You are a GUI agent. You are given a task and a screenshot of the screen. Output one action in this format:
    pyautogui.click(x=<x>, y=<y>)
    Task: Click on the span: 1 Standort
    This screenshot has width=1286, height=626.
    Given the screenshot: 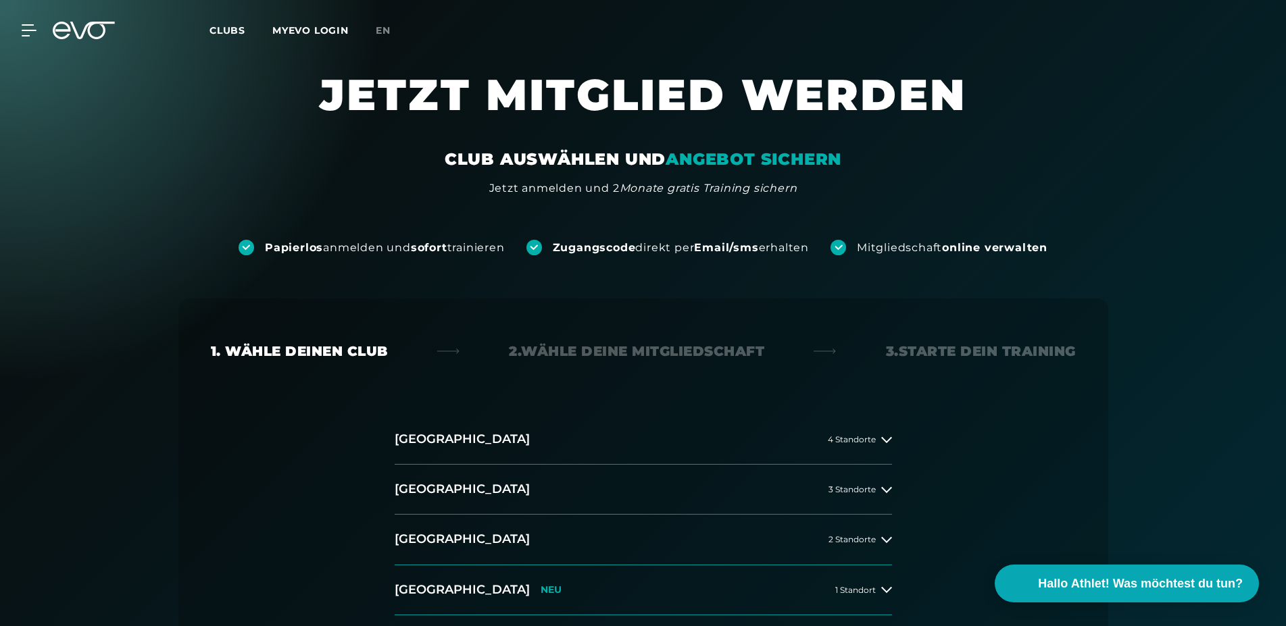 What is the action you would take?
    pyautogui.click(x=855, y=590)
    